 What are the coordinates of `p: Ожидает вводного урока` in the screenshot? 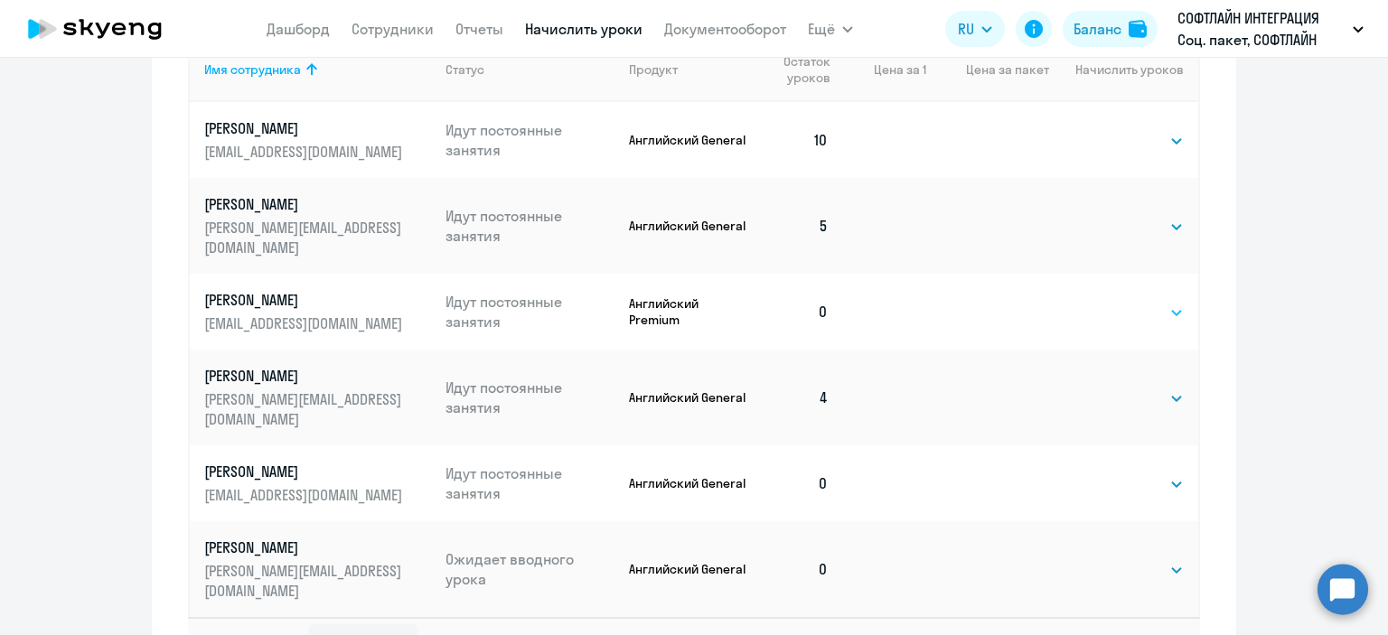 It's located at (530, 569).